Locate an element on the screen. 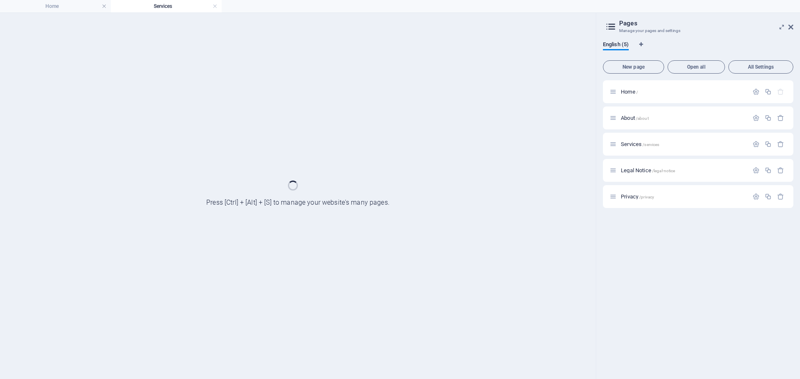 This screenshot has width=800, height=379. span: New page is located at coordinates (633, 67).